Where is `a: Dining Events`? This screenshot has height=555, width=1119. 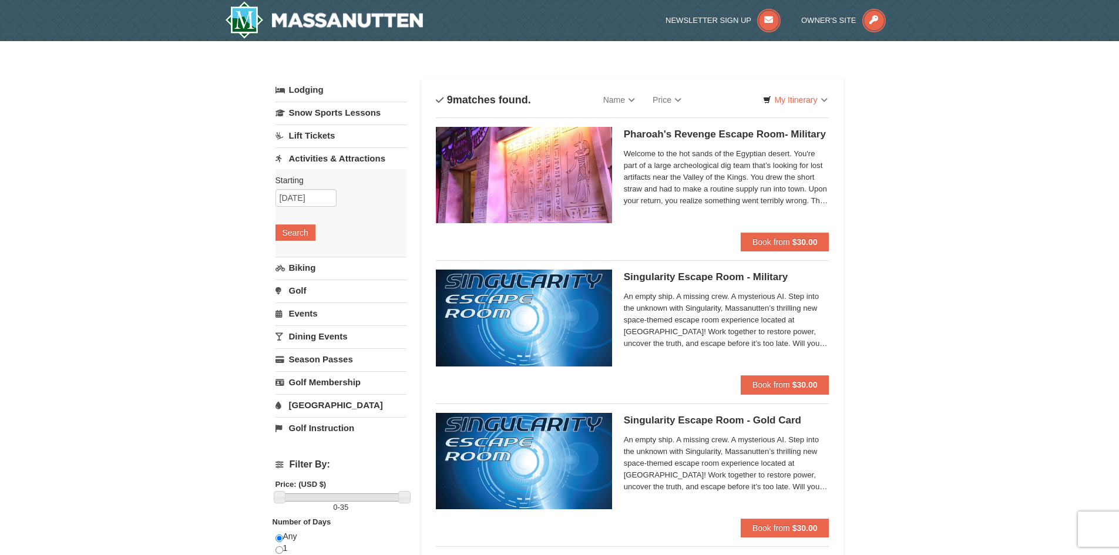 a: Dining Events is located at coordinates (341, 336).